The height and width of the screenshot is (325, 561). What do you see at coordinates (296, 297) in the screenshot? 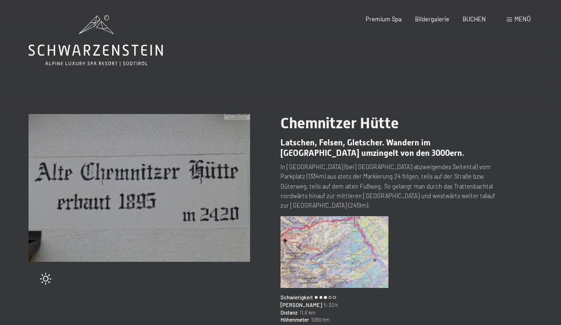
I see `span: Schwierigkeit` at bounding box center [296, 297].